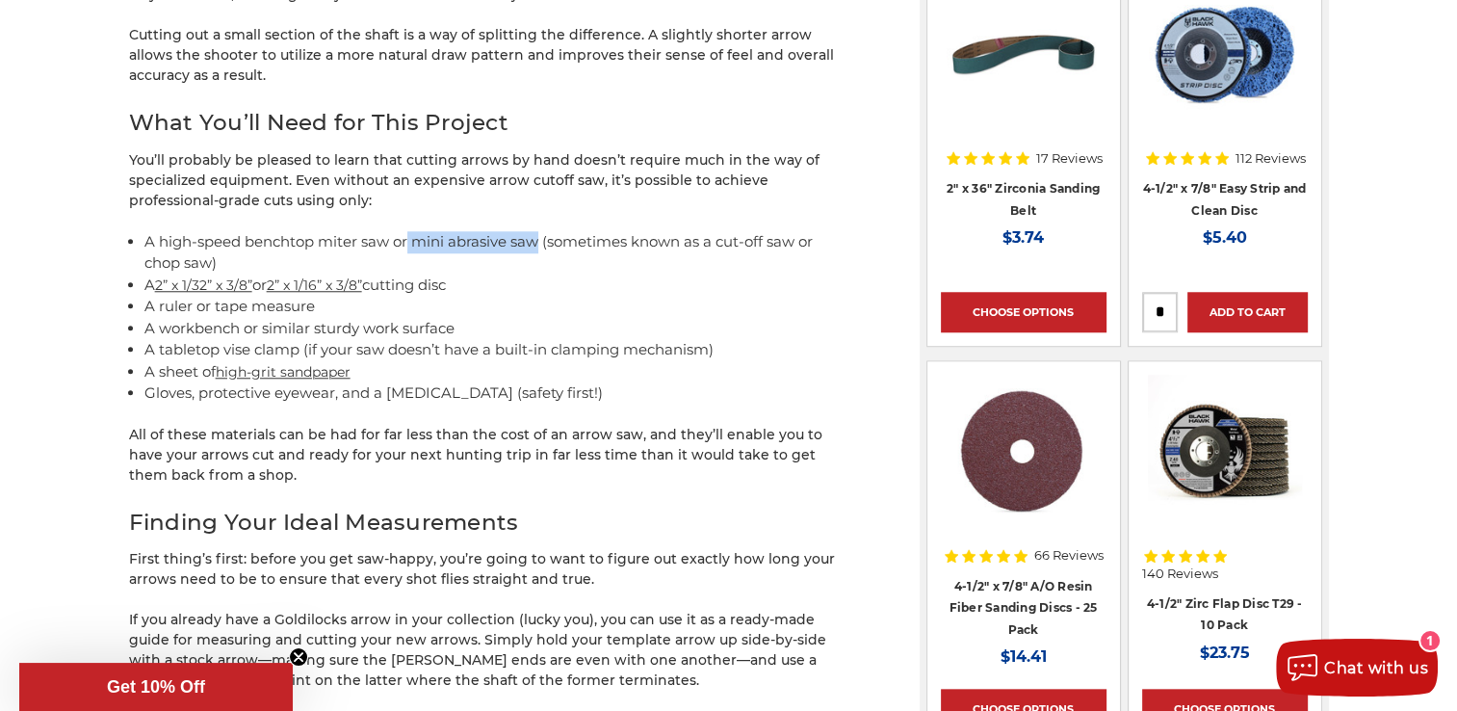 Image resolution: width=1457 pixels, height=711 pixels. What do you see at coordinates (156, 687) in the screenshot?
I see `span: Get 10% Off` at bounding box center [156, 687].